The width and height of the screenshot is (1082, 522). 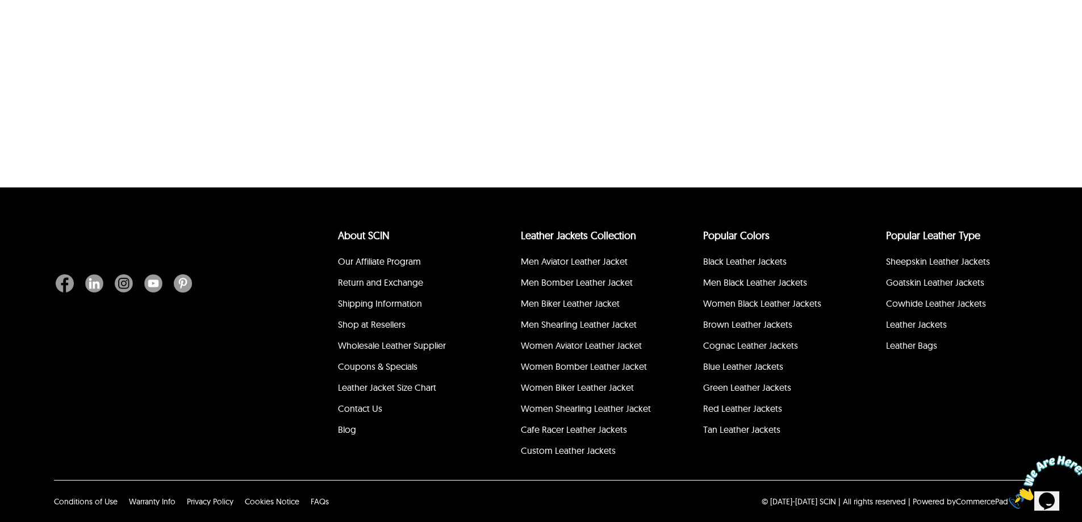 What do you see at coordinates (770, 326) in the screenshot?
I see `li: Brown Leather Jackets` at bounding box center [770, 326].